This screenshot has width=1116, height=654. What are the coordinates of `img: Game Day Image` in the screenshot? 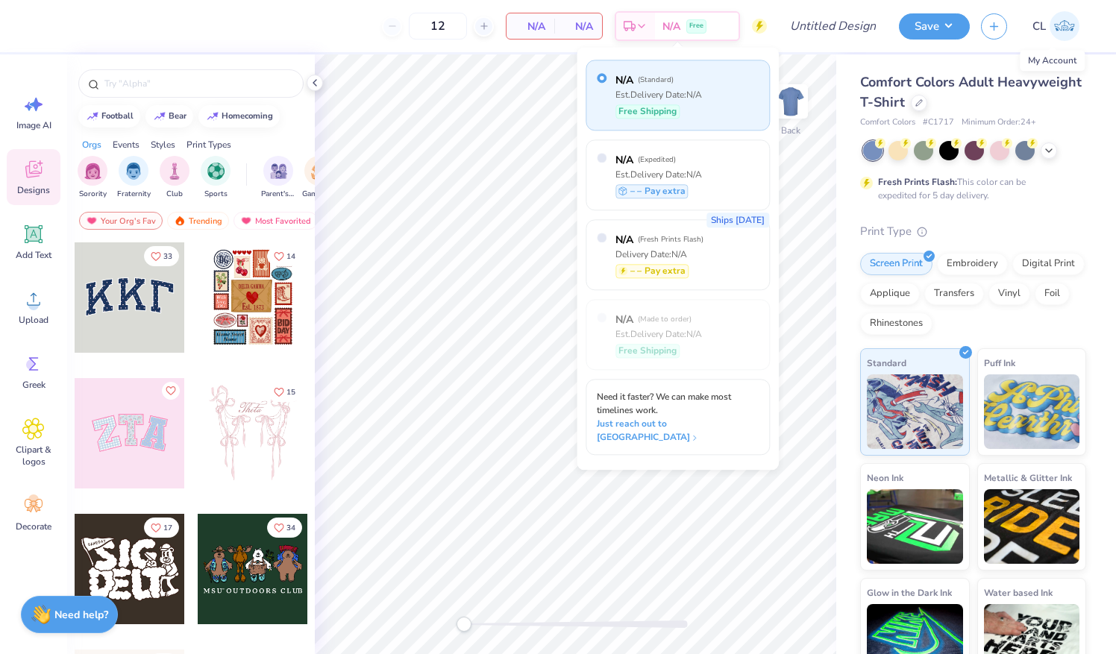 It's located at (319, 171).